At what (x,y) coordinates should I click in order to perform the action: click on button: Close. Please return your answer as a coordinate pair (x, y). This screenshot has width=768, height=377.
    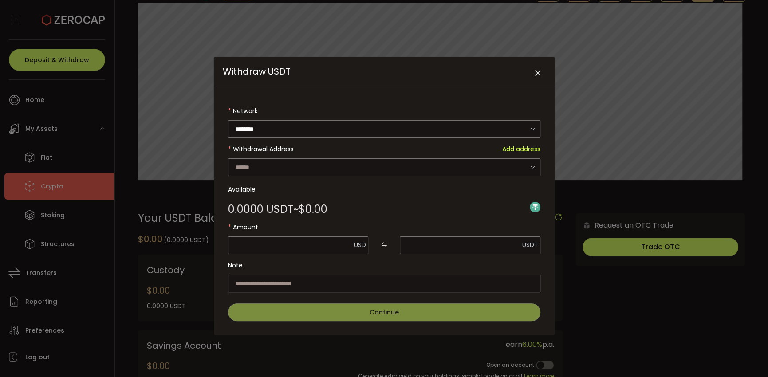
    Looking at the image, I should click on (538, 73).